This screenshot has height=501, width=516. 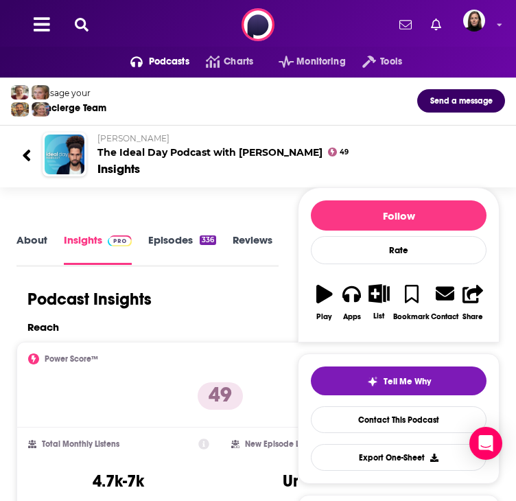 What do you see at coordinates (98, 249) in the screenshot?
I see `a: InsightsPodchaser Pro` at bounding box center [98, 249].